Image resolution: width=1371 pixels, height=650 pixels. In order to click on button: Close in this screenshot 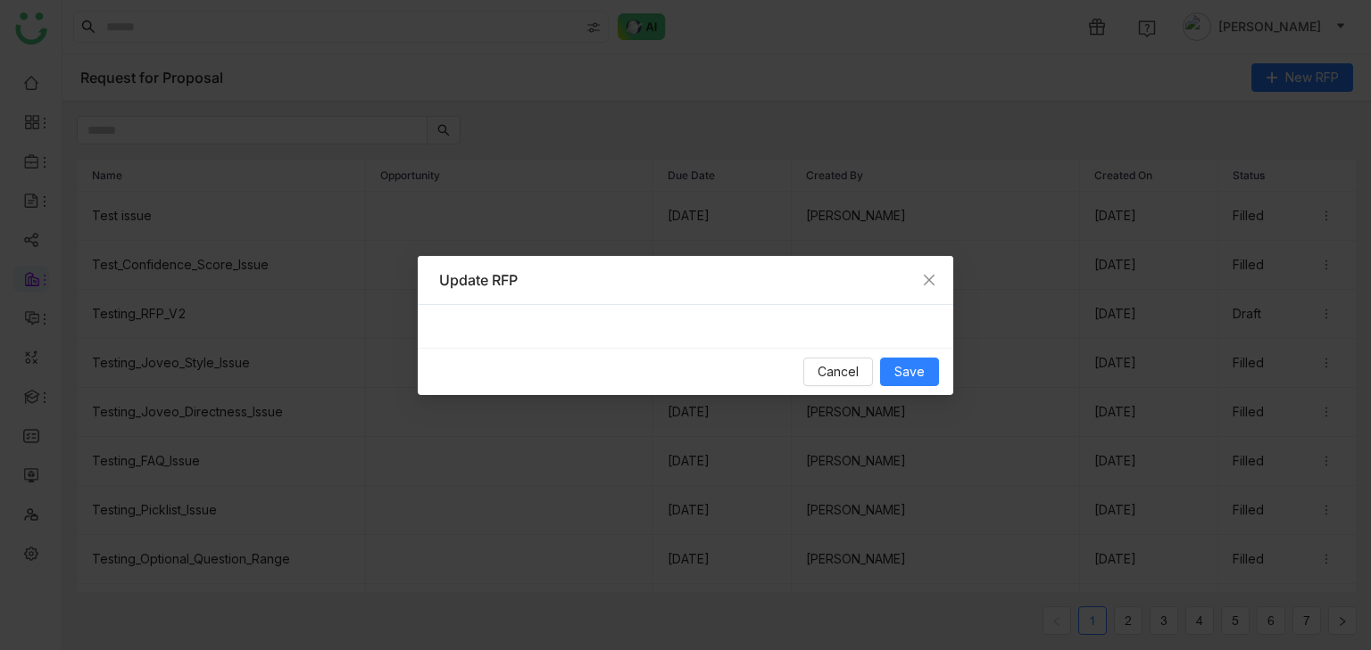, I will do `click(929, 280)`.